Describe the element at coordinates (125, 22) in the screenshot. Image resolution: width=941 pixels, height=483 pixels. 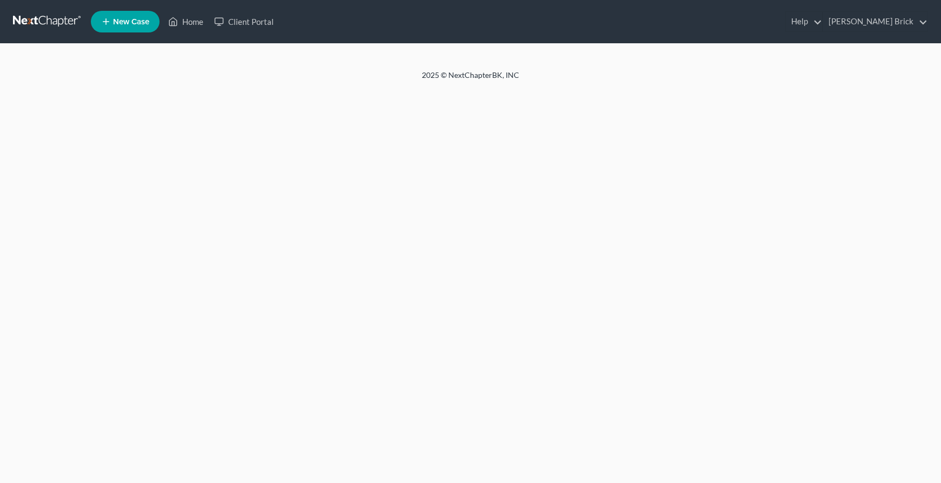
I see `new-legal-case-button: New Case` at that location.